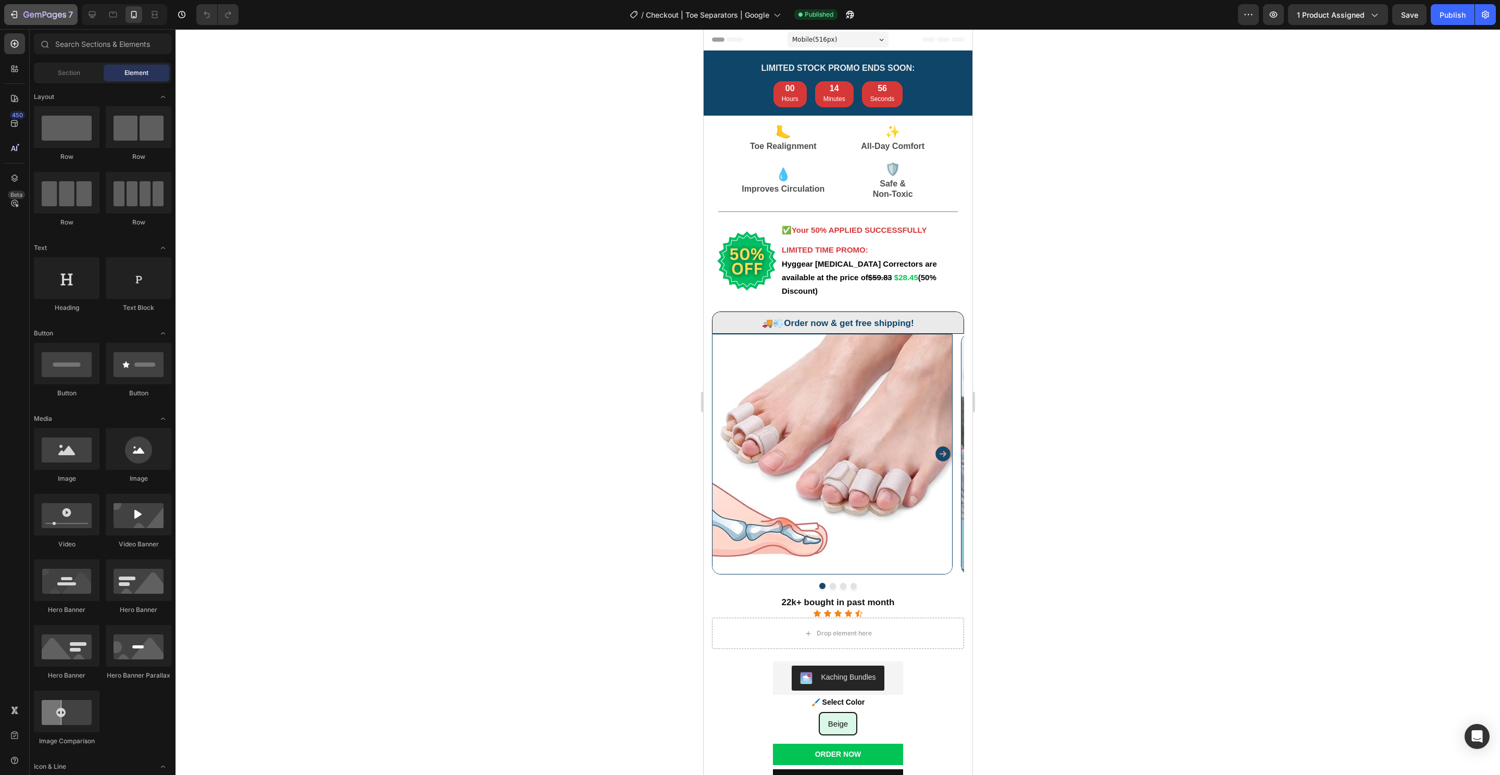  Describe the element at coordinates (86, 59) in the screenshot. I see `div: 00` at that location.